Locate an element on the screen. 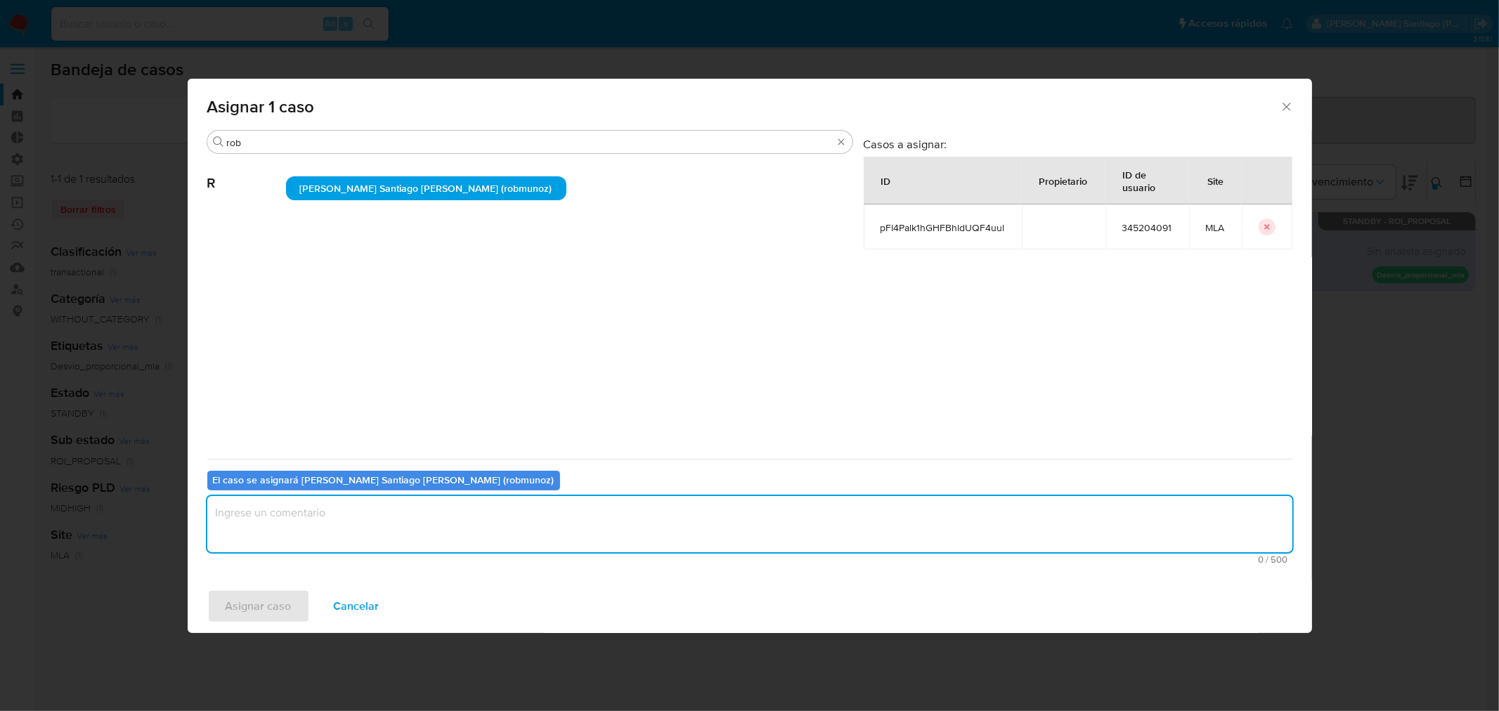 This screenshot has height=711, width=1499. input: Buscar analista is located at coordinates (530, 143).